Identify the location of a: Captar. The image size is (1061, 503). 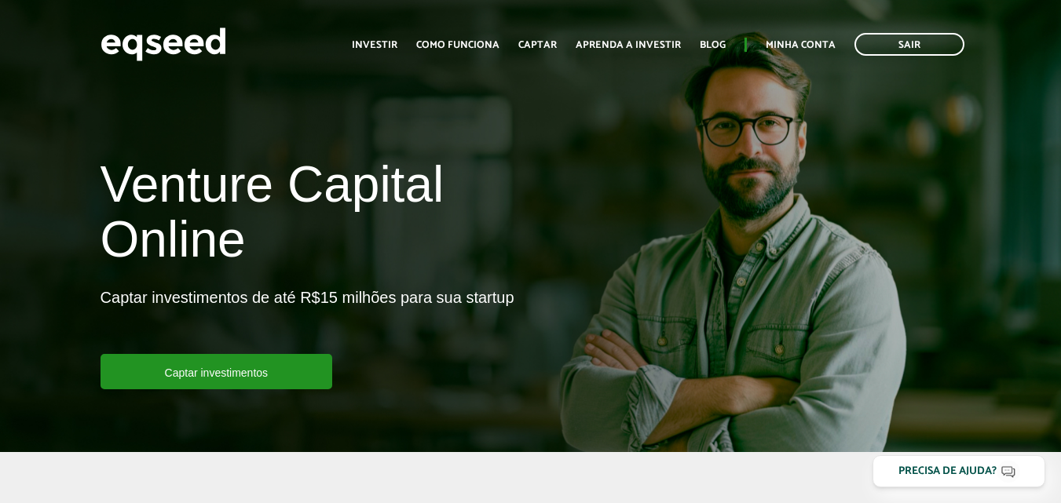
(537, 45).